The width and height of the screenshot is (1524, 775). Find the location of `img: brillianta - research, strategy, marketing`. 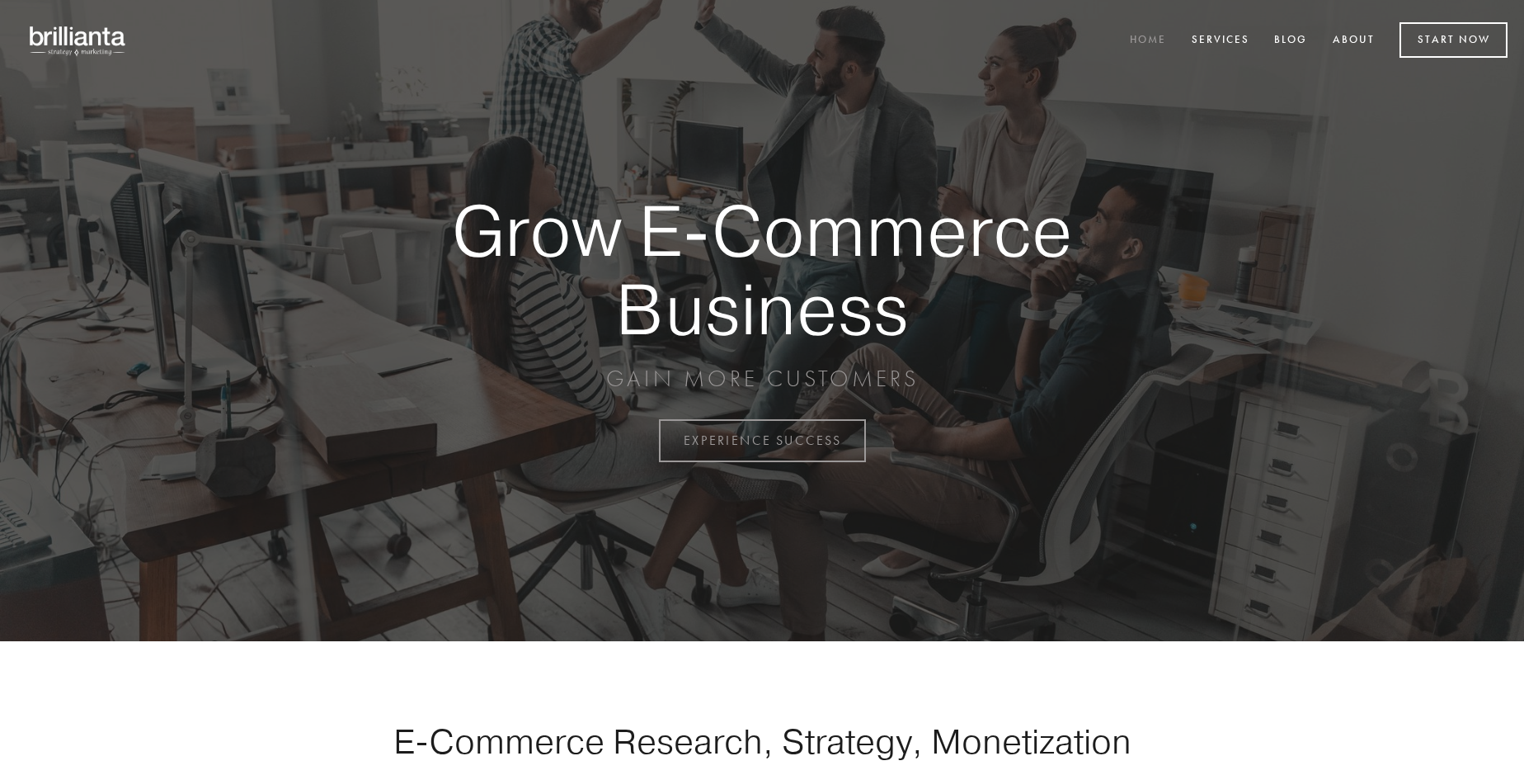

img: brillianta - research, strategy, marketing is located at coordinates (78, 40).